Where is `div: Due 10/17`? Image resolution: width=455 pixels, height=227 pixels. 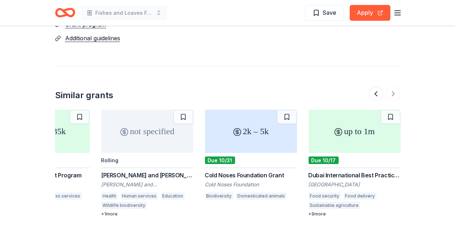
div: Due 10/17 is located at coordinates (324, 160).